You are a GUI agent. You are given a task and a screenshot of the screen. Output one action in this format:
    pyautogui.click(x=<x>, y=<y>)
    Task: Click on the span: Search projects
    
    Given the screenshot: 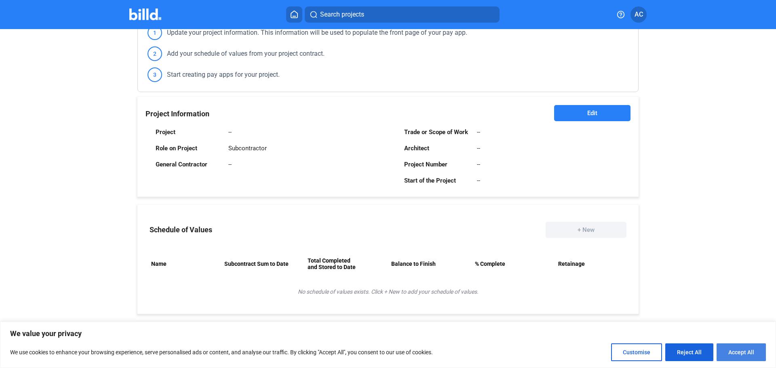 What is the action you would take?
    pyautogui.click(x=342, y=15)
    